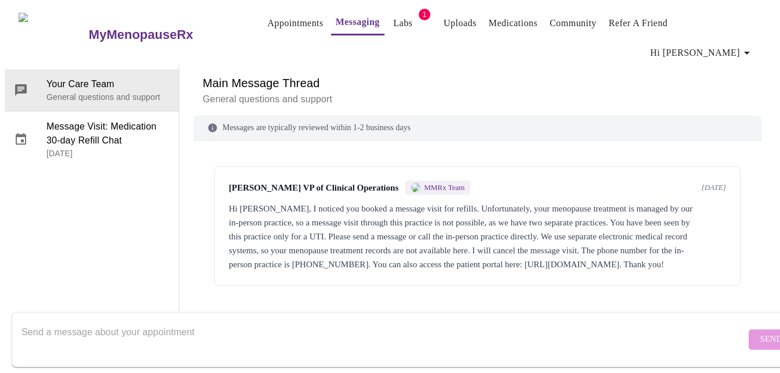  I want to click on a: MyMenopauseRx, so click(163, 35).